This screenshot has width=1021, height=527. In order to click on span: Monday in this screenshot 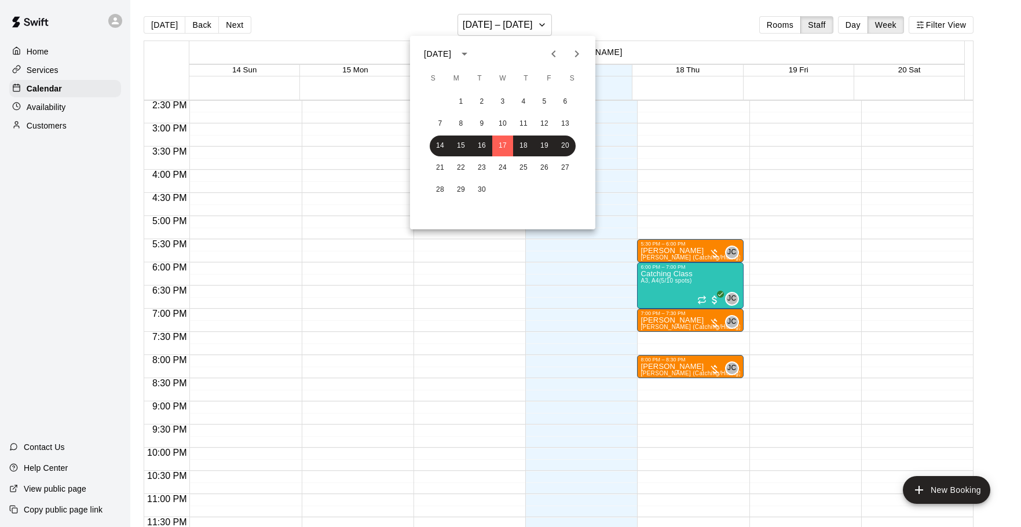, I will do `click(456, 79)`.